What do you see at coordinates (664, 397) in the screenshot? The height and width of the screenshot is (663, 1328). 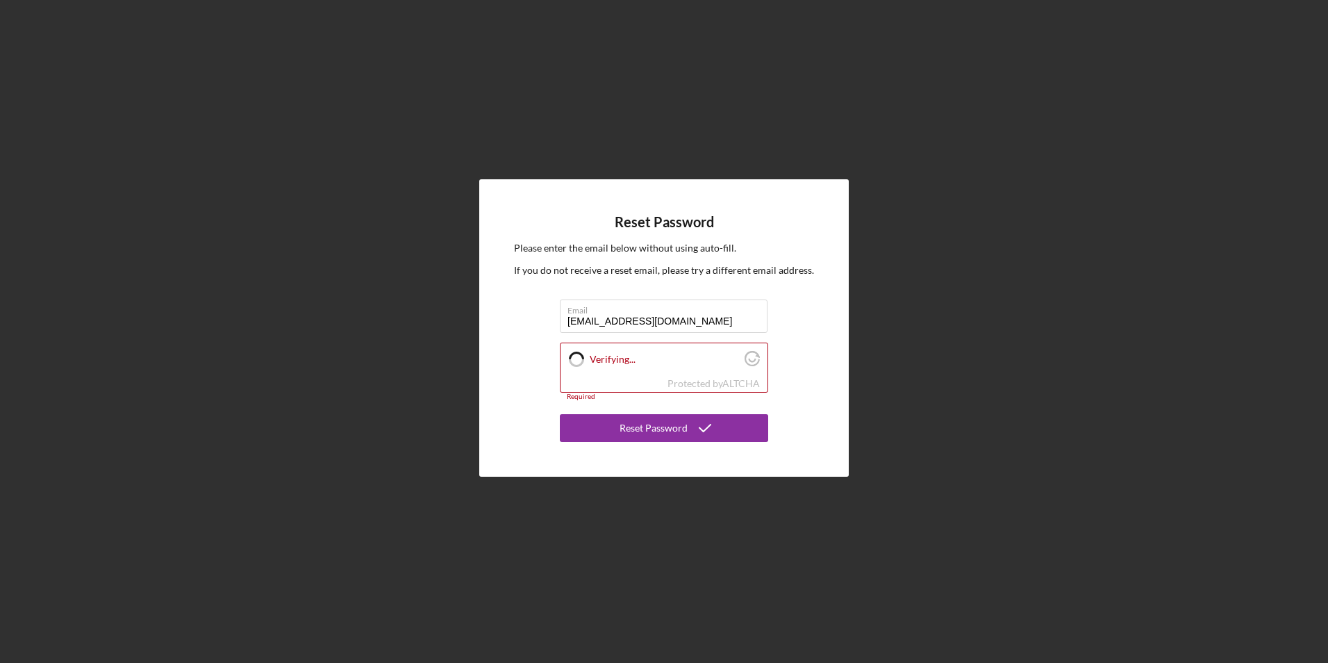 I see `div: Required` at bounding box center [664, 397].